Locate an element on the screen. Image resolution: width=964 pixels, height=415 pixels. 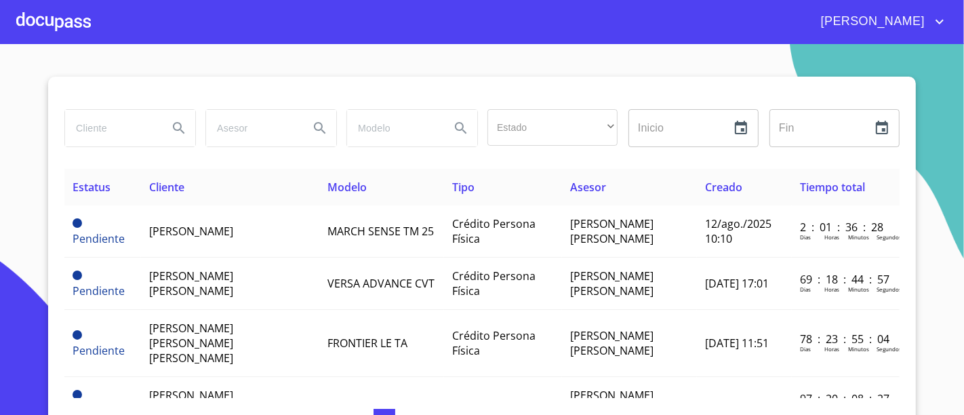
p: 97 : 20 : 08 : 27 is located at coordinates (845, 399).